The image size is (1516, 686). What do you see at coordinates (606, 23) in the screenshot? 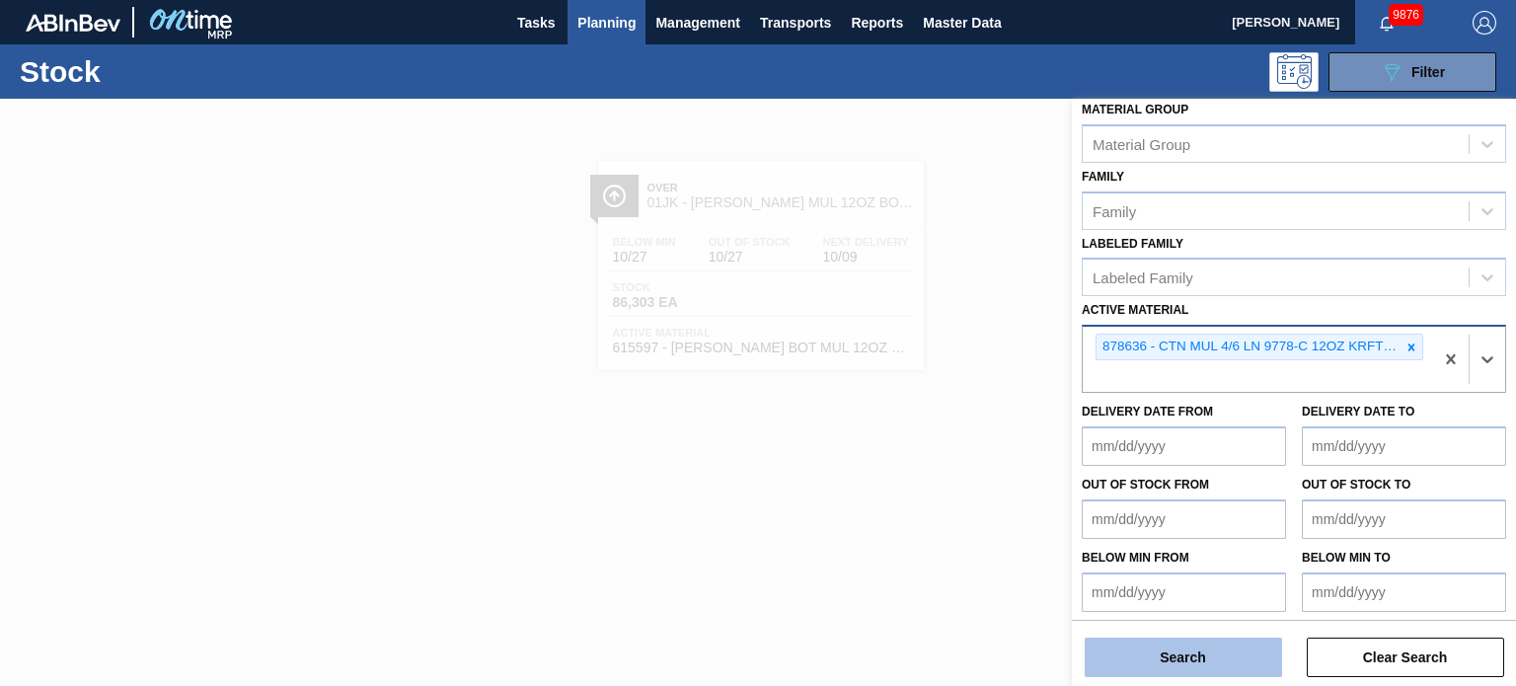
I see `span: Planning` at bounding box center [606, 23].